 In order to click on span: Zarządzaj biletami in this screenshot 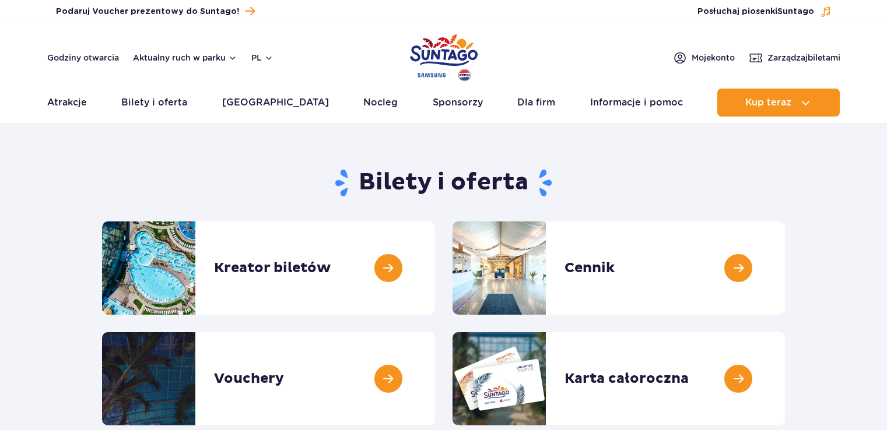, I will do `click(804, 58)`.